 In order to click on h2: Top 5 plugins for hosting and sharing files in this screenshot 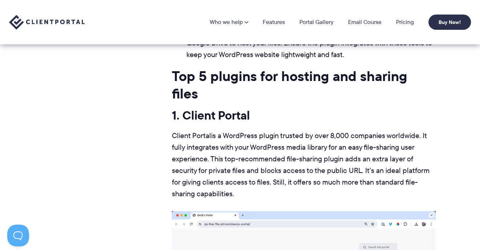, I will do `click(304, 85)`.